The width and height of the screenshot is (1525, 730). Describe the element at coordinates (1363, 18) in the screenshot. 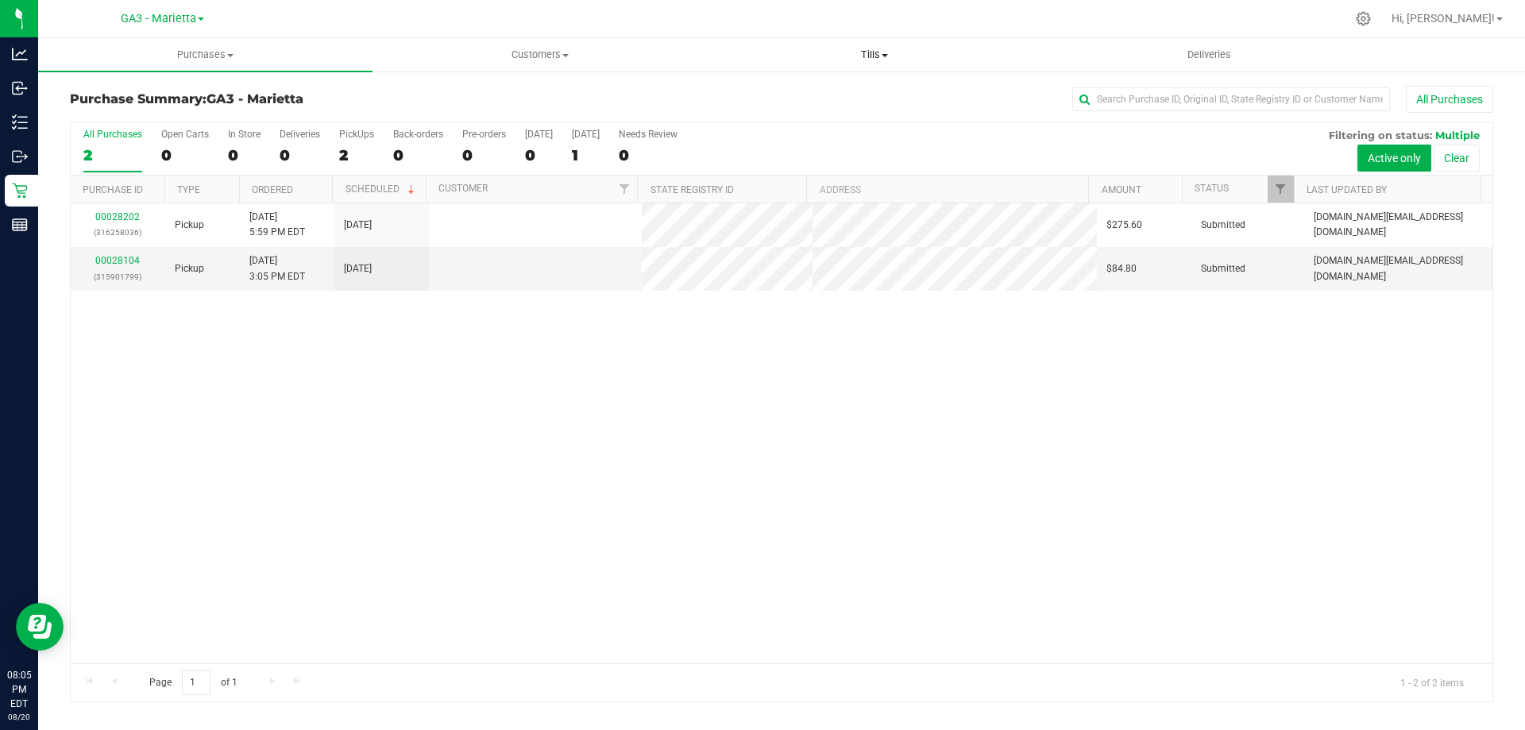

I see `div: Manage settings` at that location.